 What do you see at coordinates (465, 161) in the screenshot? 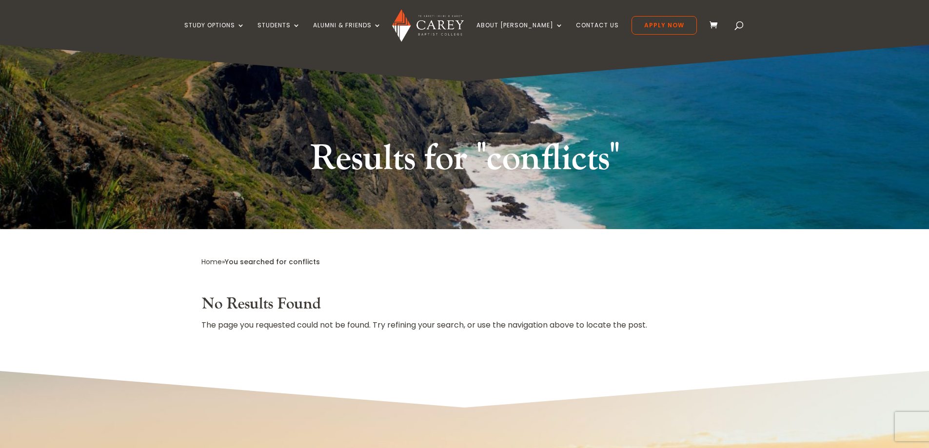
I see `h1: Results for "conflicts"` at bounding box center [465, 161].